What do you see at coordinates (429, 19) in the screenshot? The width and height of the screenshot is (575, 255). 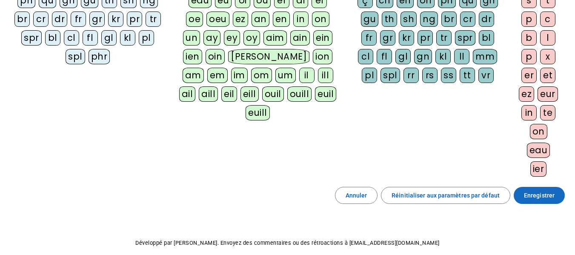 I see `div: ng` at bounding box center [429, 19].